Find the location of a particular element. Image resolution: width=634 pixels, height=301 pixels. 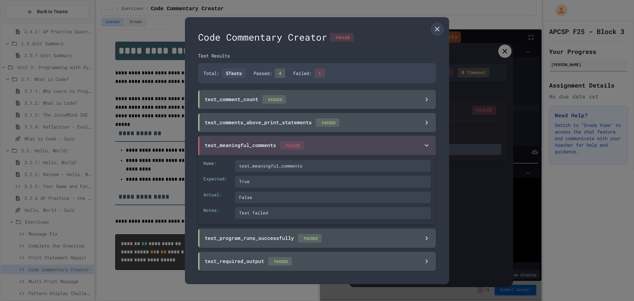

span: 1 is located at coordinates (320, 73).